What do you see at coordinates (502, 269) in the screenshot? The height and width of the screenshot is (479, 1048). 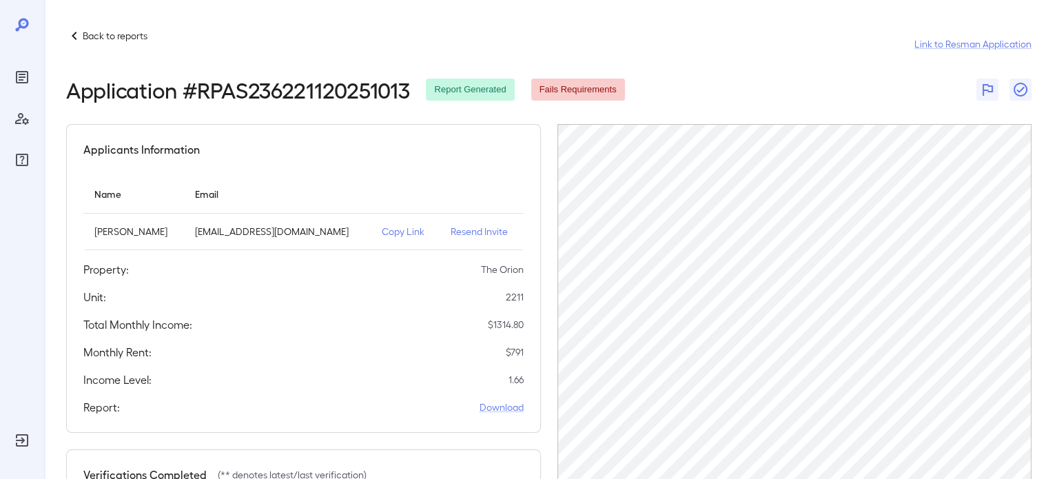 I see `p: The Orion` at bounding box center [502, 269].